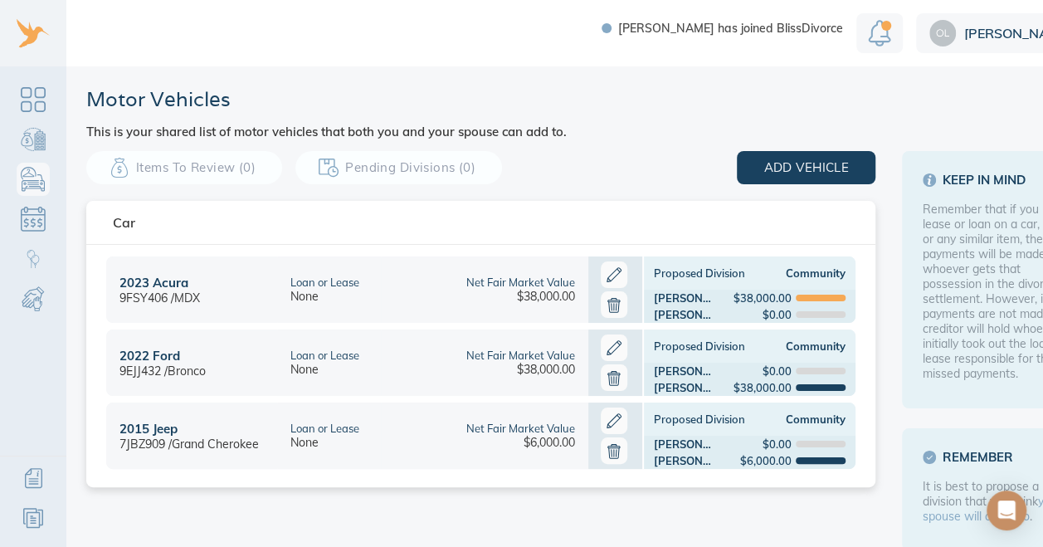 The height and width of the screenshot is (547, 1043). What do you see at coordinates (33, 478) in the screenshot?
I see `a: Additional Information` at bounding box center [33, 478].